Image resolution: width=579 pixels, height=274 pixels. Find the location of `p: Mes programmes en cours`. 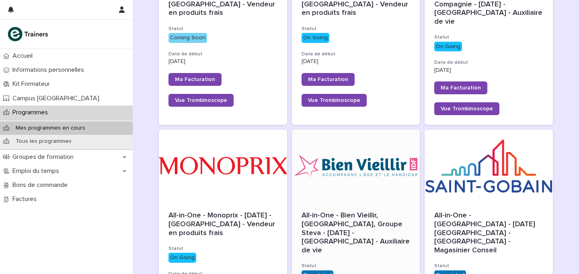

p: Mes programmes en cours is located at coordinates (50, 128).